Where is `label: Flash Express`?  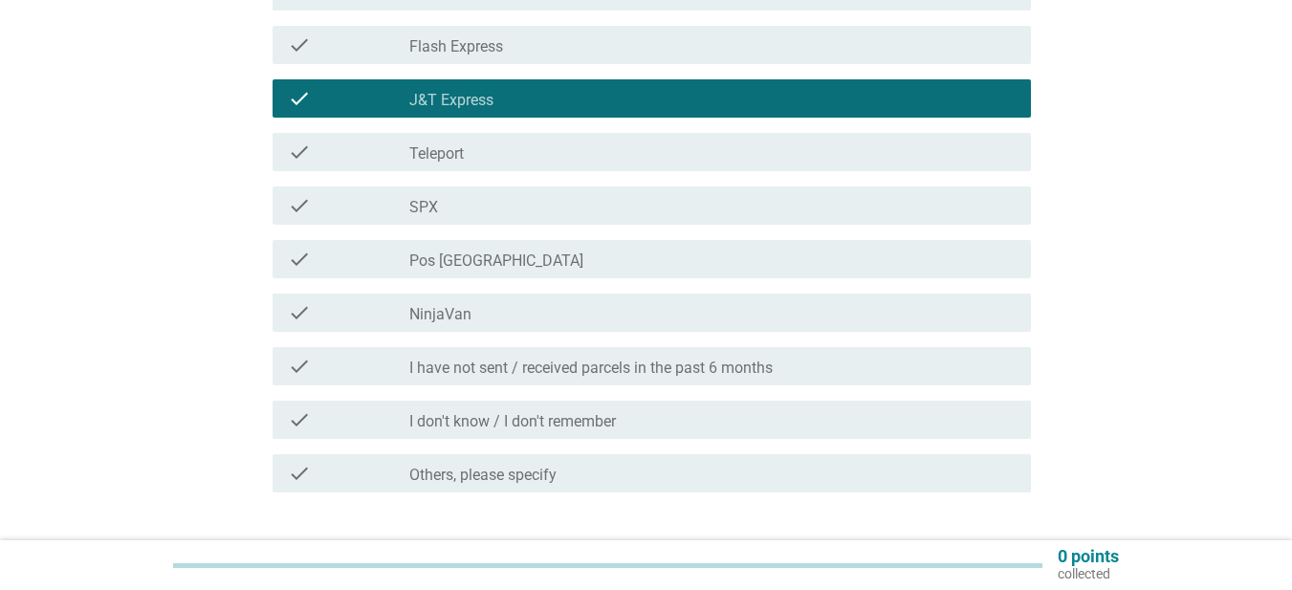
label: Flash Express is located at coordinates (456, 47).